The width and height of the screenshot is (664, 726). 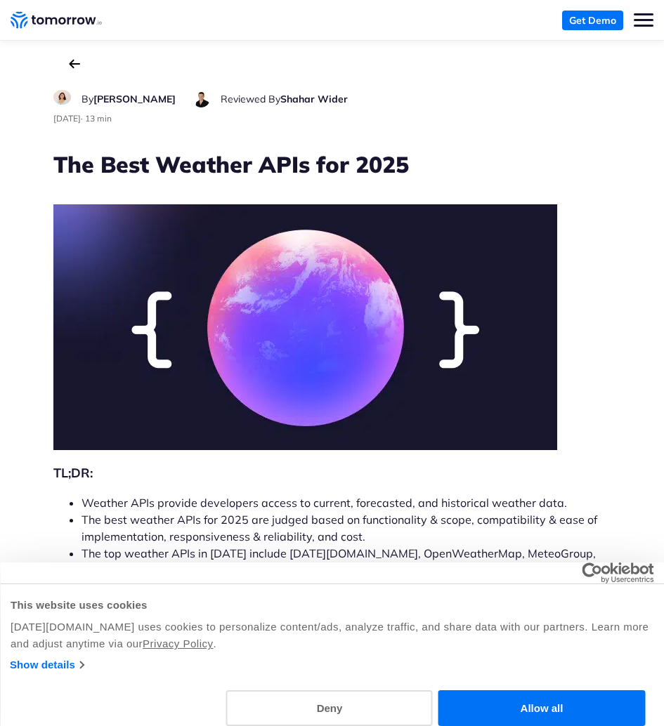 What do you see at coordinates (591, 573) in the screenshot?
I see `a: Usercentrics Cookiebot - opens in a new window` at bounding box center [591, 573].